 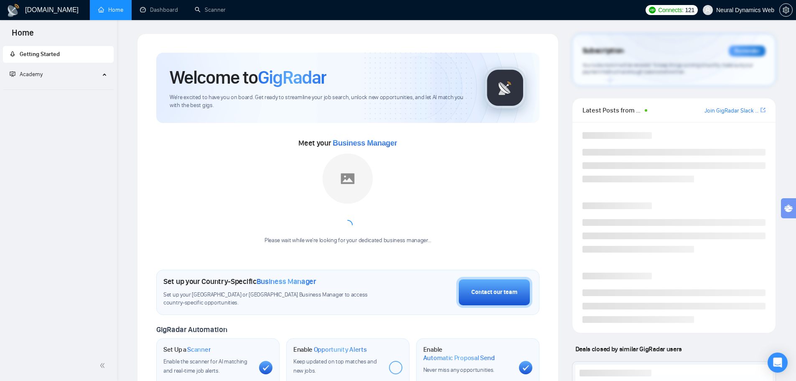 I want to click on button: Contact our team, so click(x=494, y=292).